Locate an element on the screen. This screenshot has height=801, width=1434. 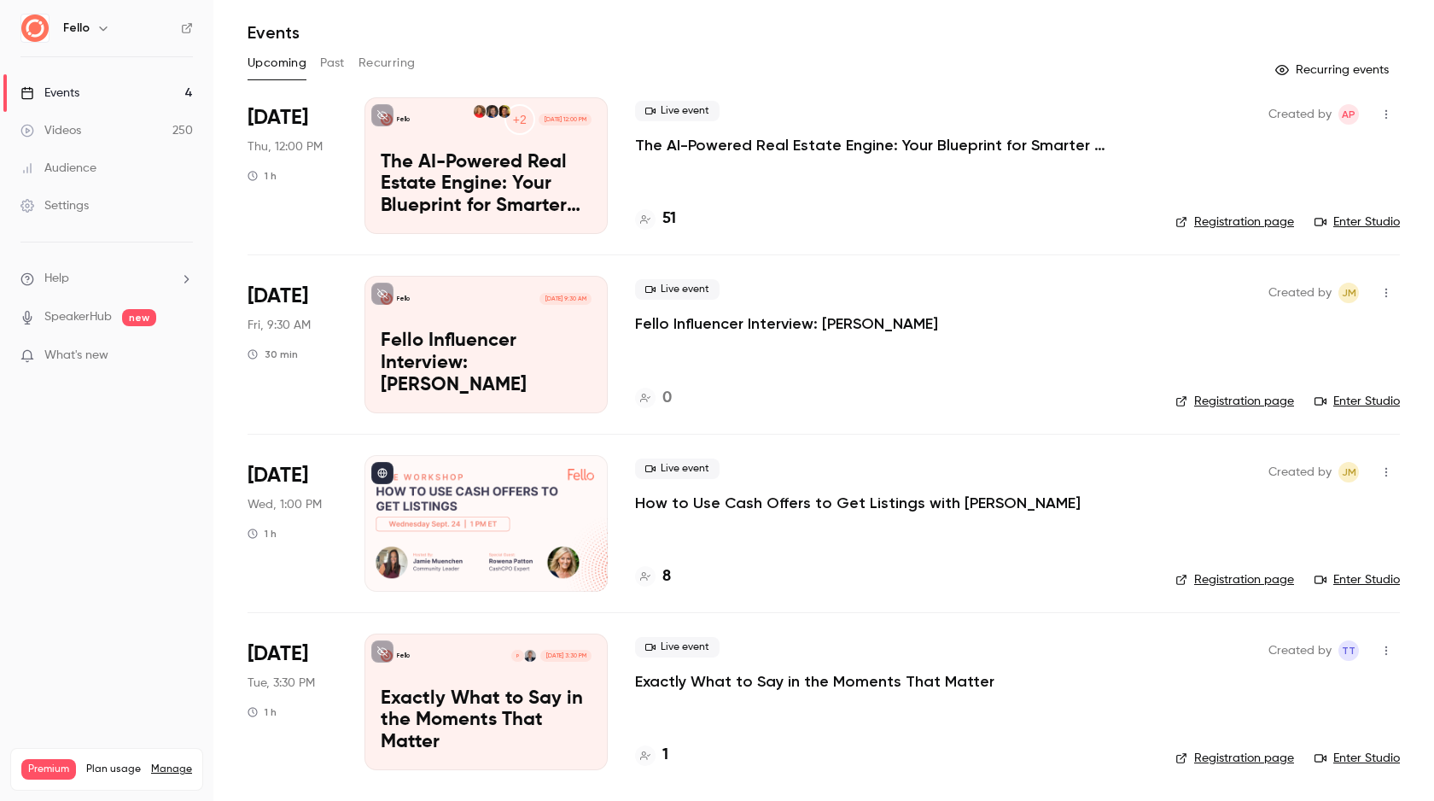
img: Ryan Young is located at coordinates (530, 656).